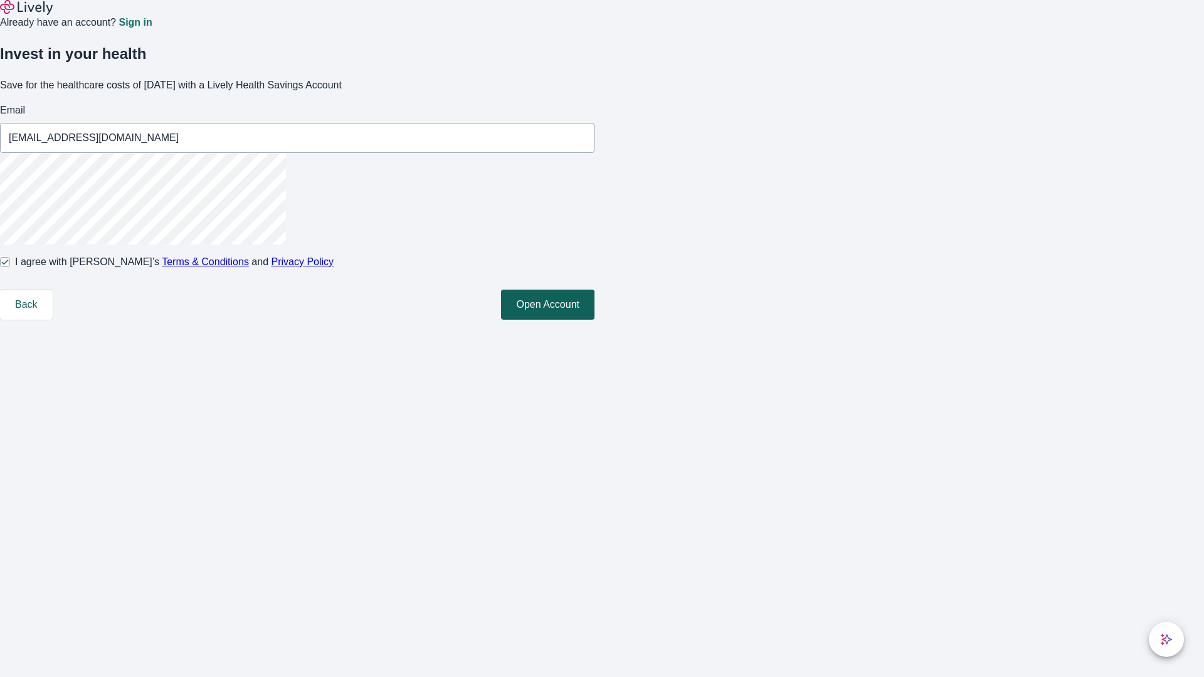 The image size is (1204, 677). Describe the element at coordinates (1166, 640) in the screenshot. I see `svg: Lively AI Assistant` at that location.